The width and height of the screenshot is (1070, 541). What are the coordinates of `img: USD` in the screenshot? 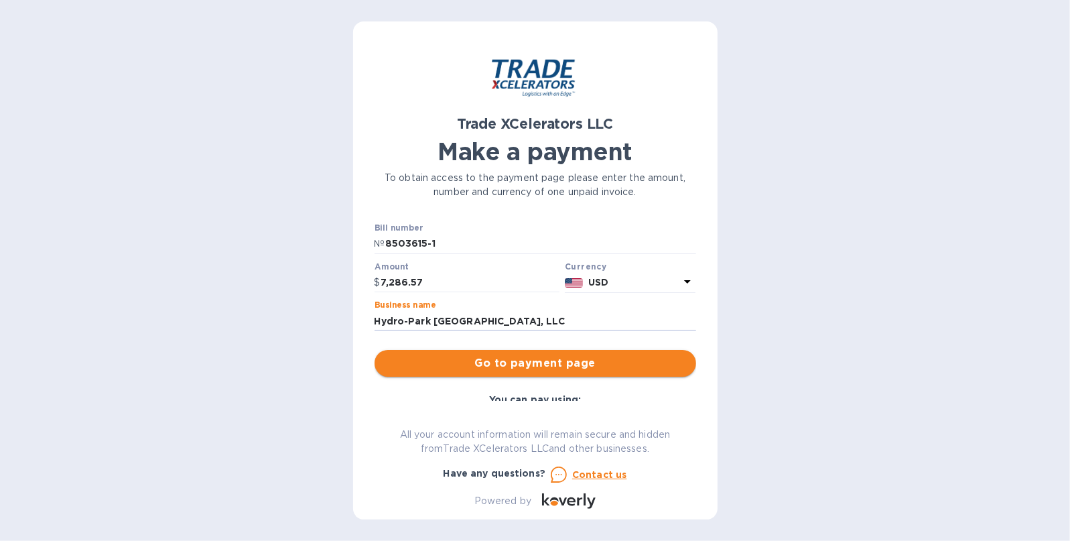 It's located at (574, 283).